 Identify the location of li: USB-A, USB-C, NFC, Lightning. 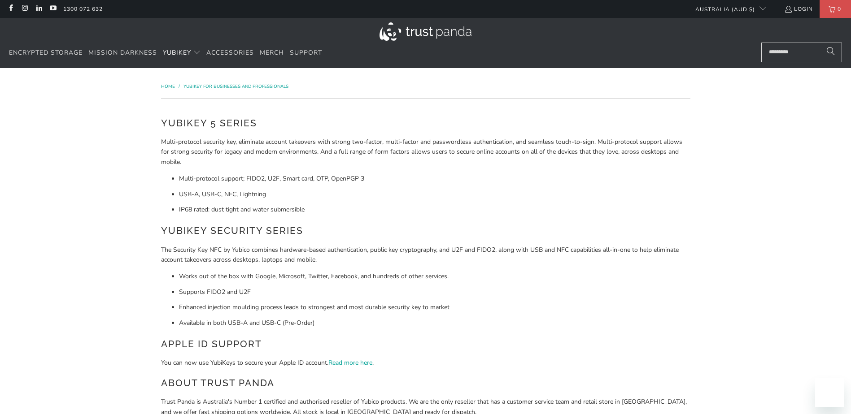
(435, 195).